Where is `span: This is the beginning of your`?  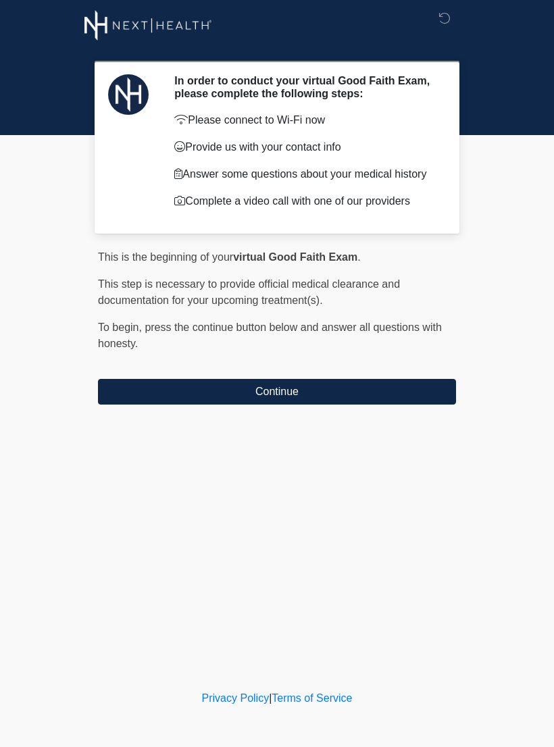
span: This is the beginning of your is located at coordinates (166, 257).